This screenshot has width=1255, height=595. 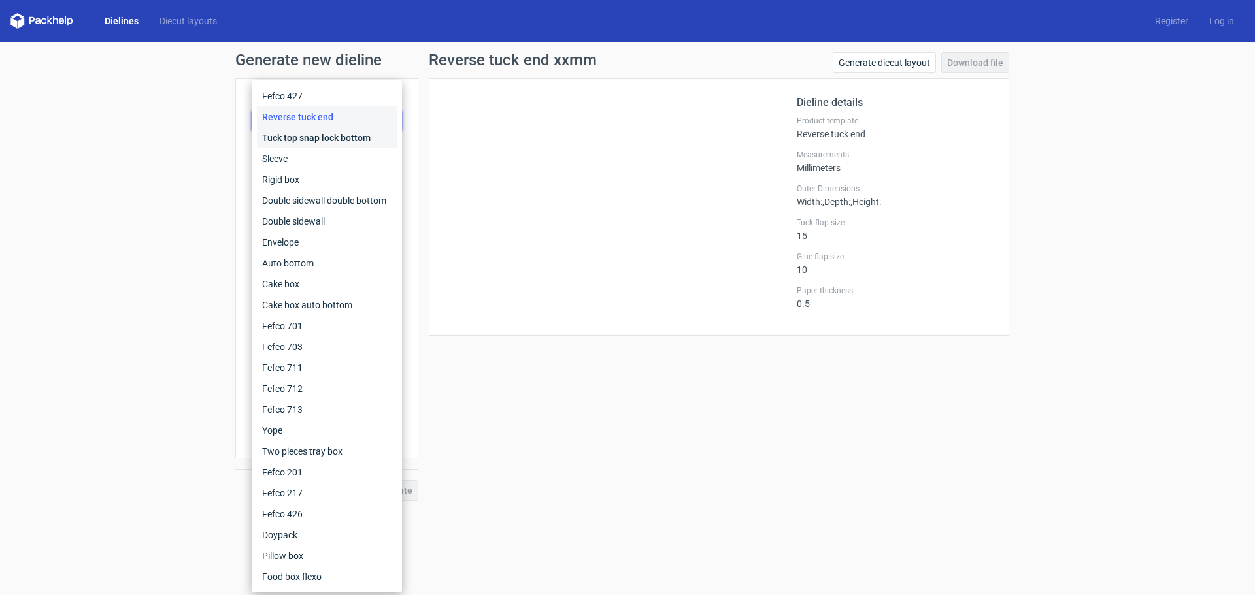 What do you see at coordinates (188, 21) in the screenshot?
I see `a: Diecut layouts` at bounding box center [188, 21].